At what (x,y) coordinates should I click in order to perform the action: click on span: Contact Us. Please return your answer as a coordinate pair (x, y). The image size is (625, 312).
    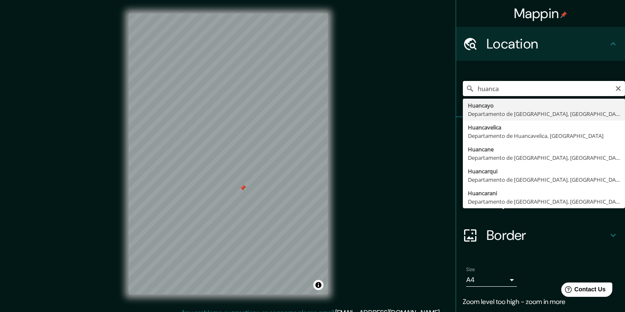
    Looking at the image, I should click on (40, 10).